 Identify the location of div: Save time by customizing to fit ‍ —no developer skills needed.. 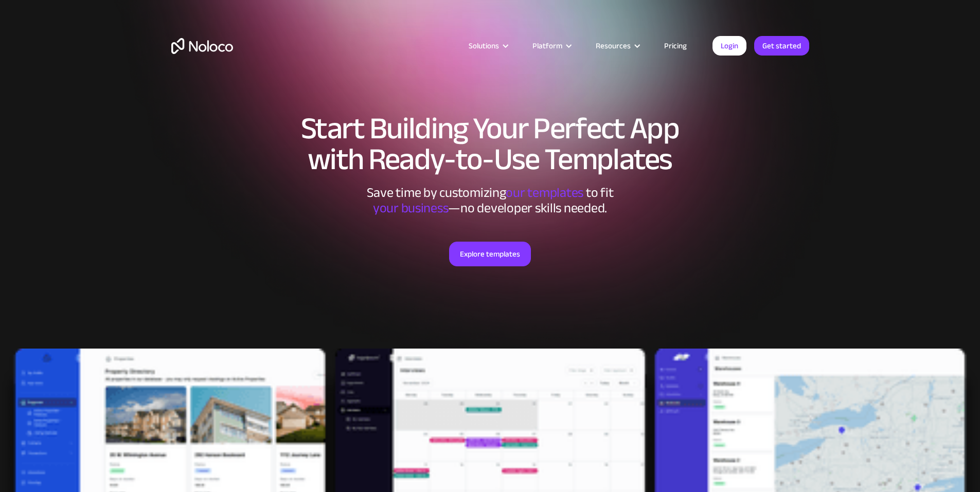
(490, 201).